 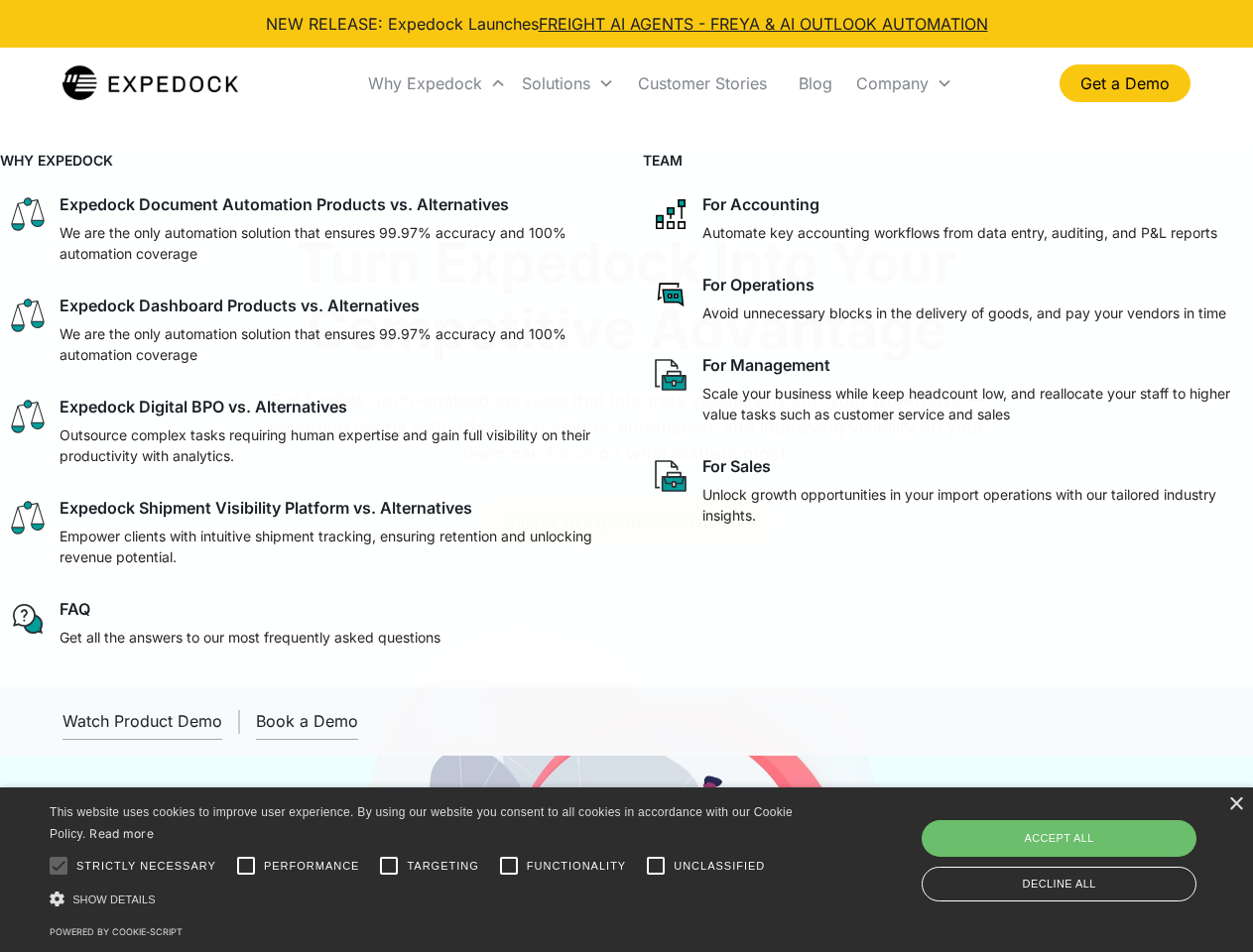 I want to click on span: Show details, so click(x=114, y=899).